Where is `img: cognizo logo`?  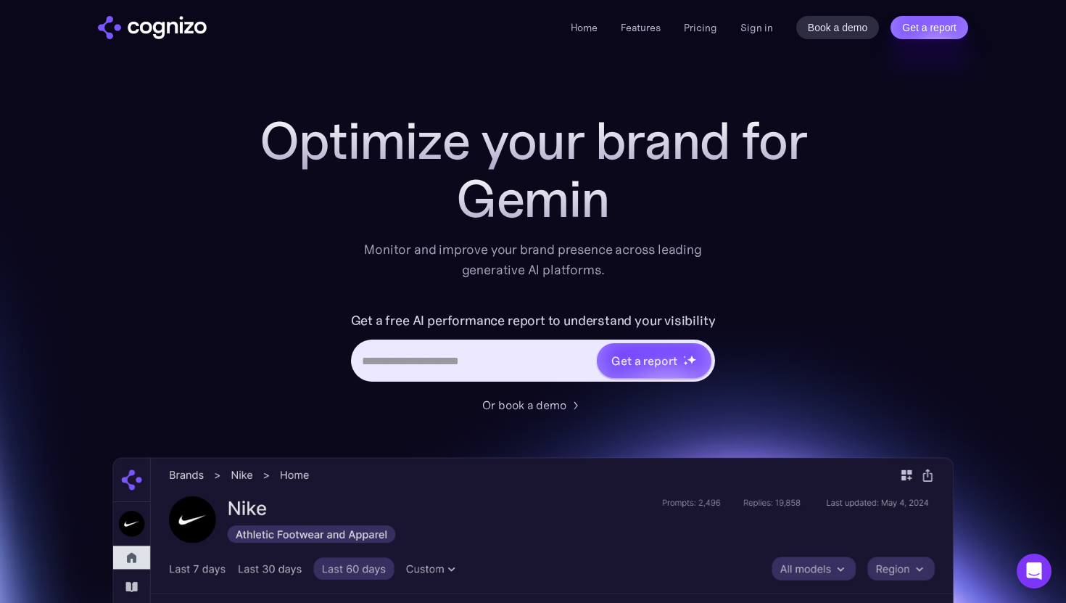
img: cognizo logo is located at coordinates (152, 28).